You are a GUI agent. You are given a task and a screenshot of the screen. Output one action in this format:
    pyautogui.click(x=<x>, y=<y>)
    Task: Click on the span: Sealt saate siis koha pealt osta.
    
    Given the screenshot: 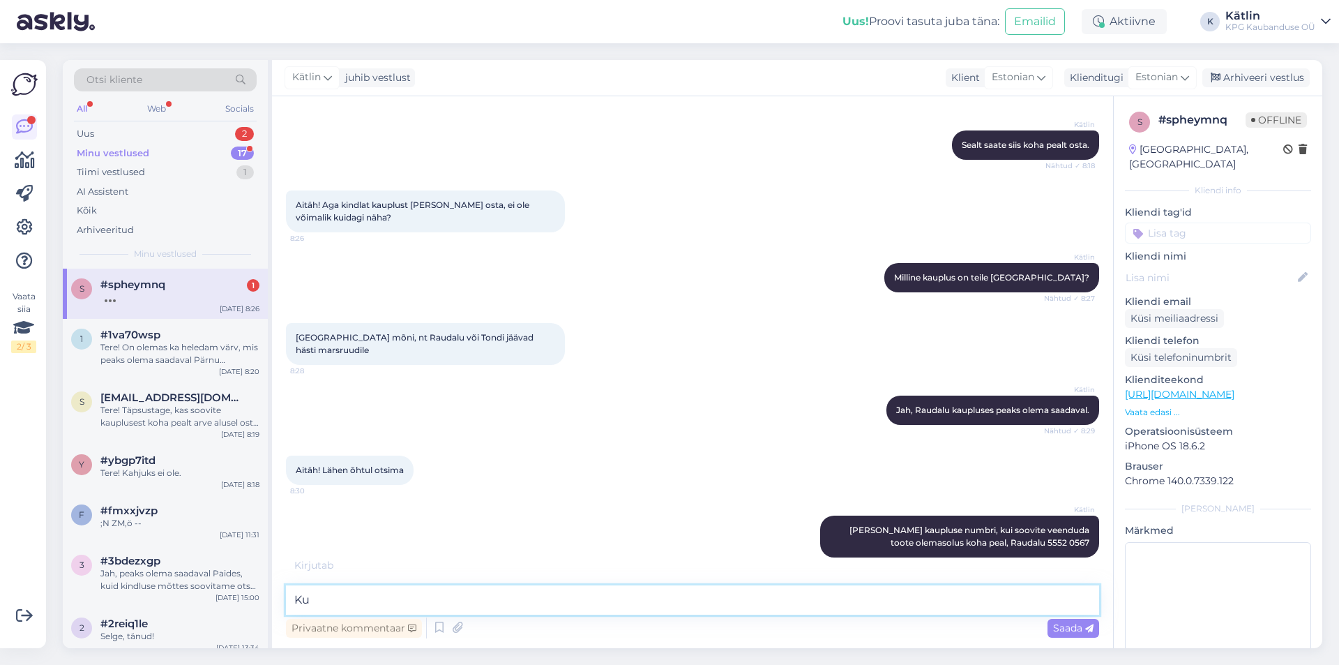 What is the action you would take?
    pyautogui.click(x=1025, y=144)
    